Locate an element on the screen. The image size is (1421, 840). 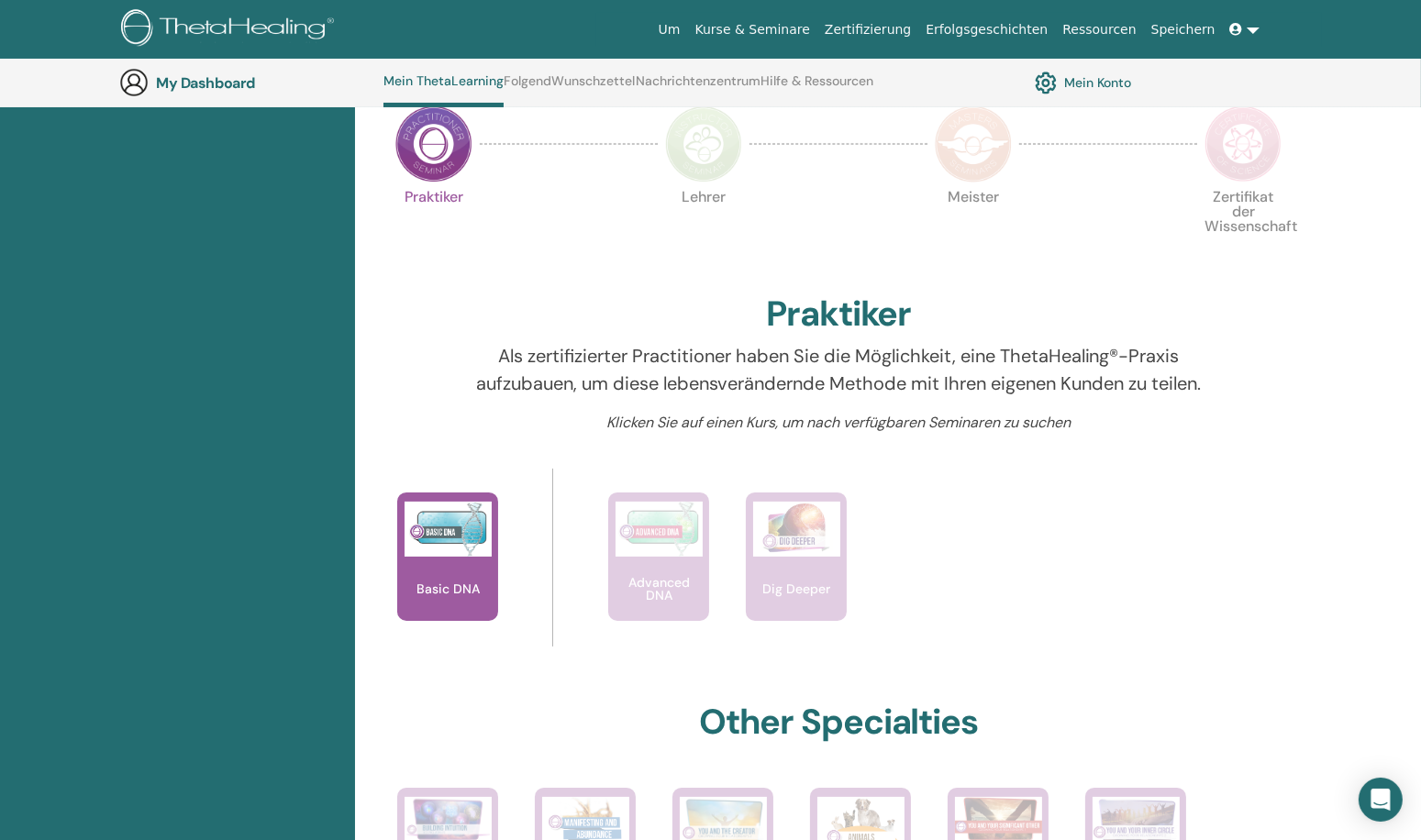
img: cog.svg is located at coordinates (1046, 83).